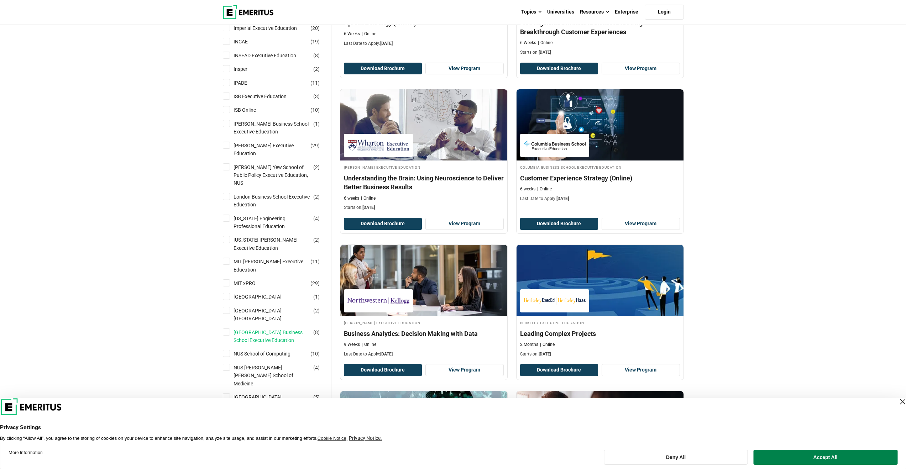  Describe the element at coordinates (424, 303) in the screenshot. I see `a: Data Science and Analytics Course by Kellogg Executive Education - August 14, 2025 Kellogg Execut...` at that location.